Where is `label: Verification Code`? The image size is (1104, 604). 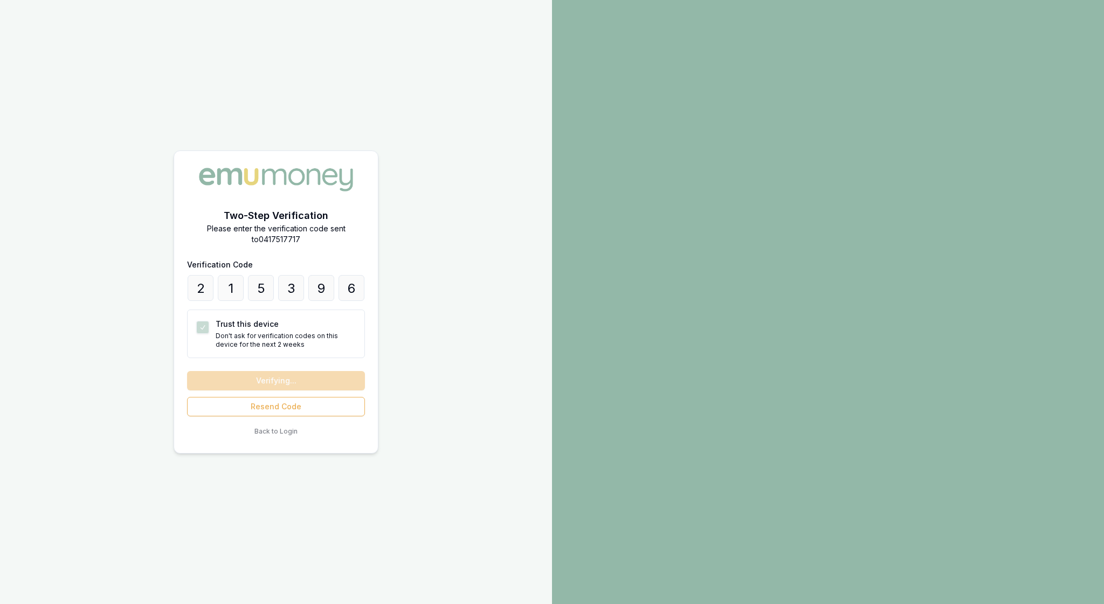 label: Verification Code is located at coordinates (220, 264).